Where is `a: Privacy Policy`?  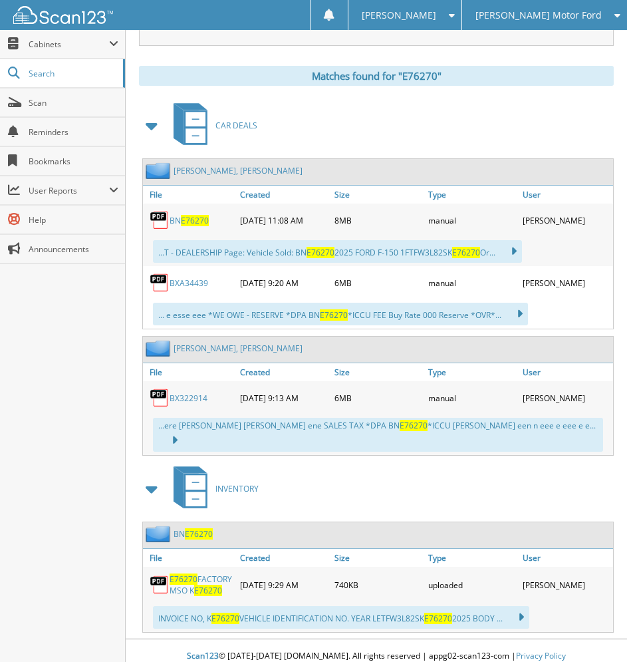 a: Privacy Policy is located at coordinates (541, 655).